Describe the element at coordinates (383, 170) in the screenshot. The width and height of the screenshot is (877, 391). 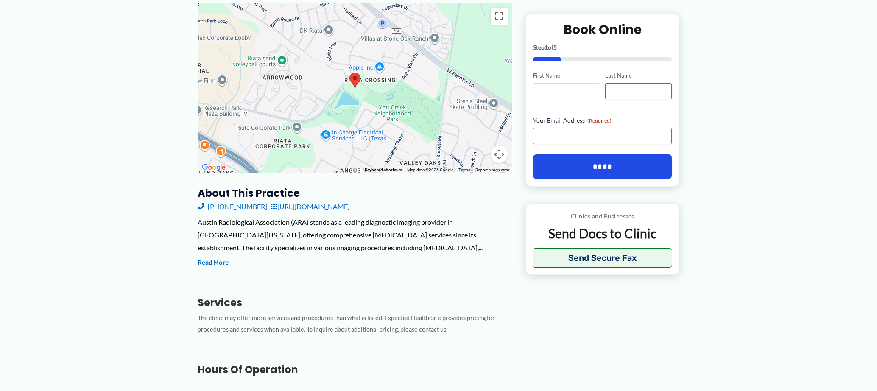
I see `button: Keyboard shortcuts` at that location.